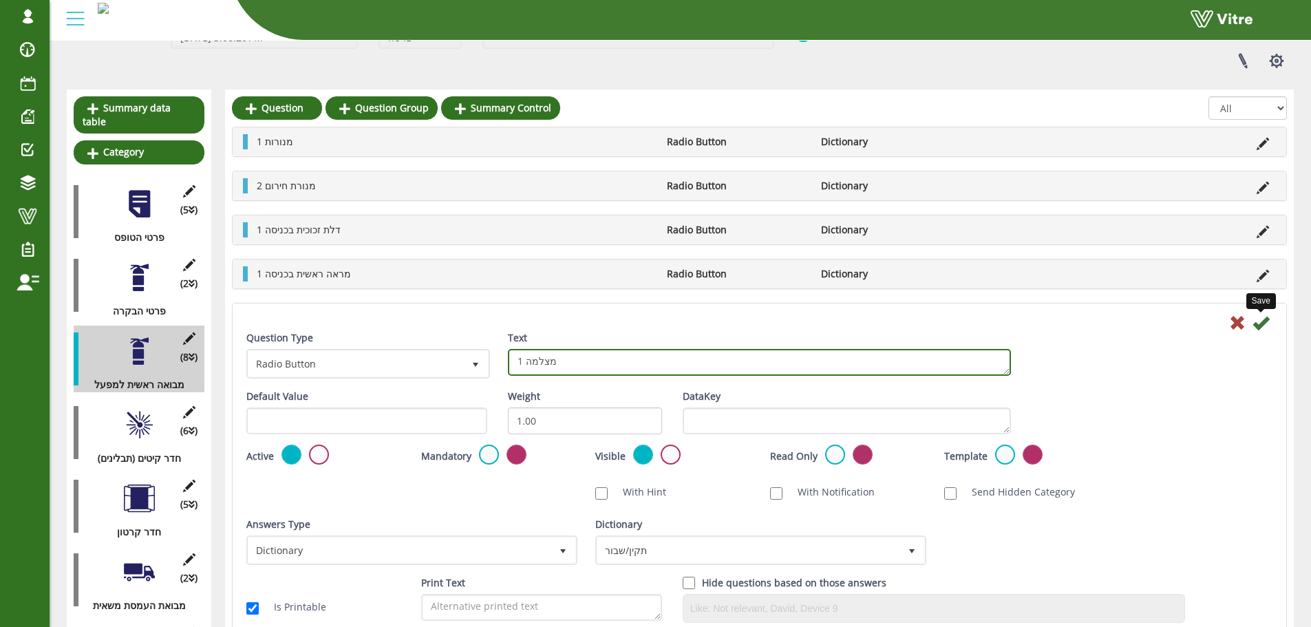 This screenshot has height=627, width=1311. What do you see at coordinates (189, 357) in the screenshot?
I see `span: (8 )` at bounding box center [189, 357].